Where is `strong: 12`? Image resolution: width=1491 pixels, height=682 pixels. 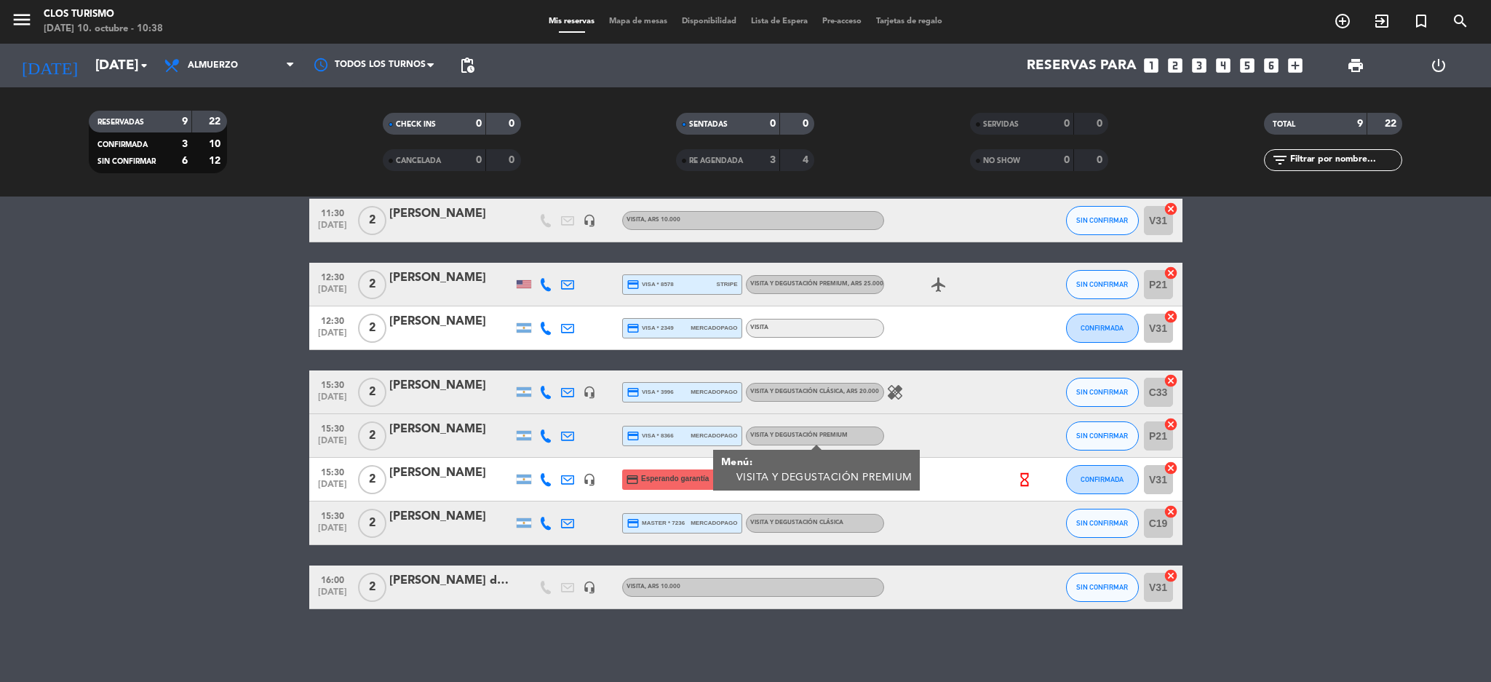
strong: 12 is located at coordinates (216, 161).